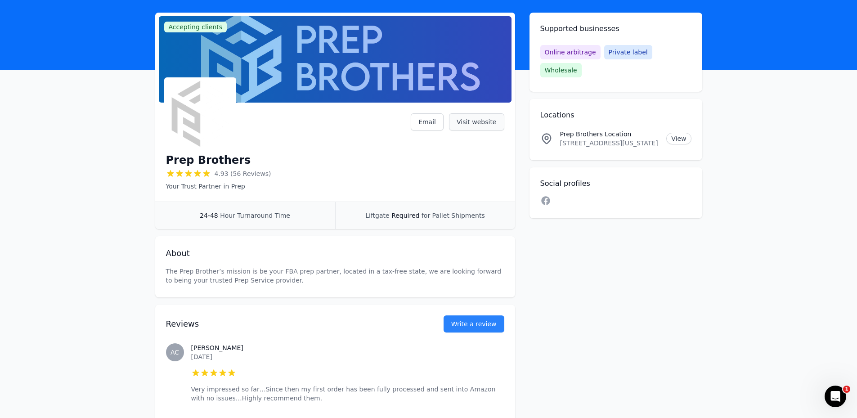 Image resolution: width=857 pixels, height=418 pixels. I want to click on a: Email, so click(427, 122).